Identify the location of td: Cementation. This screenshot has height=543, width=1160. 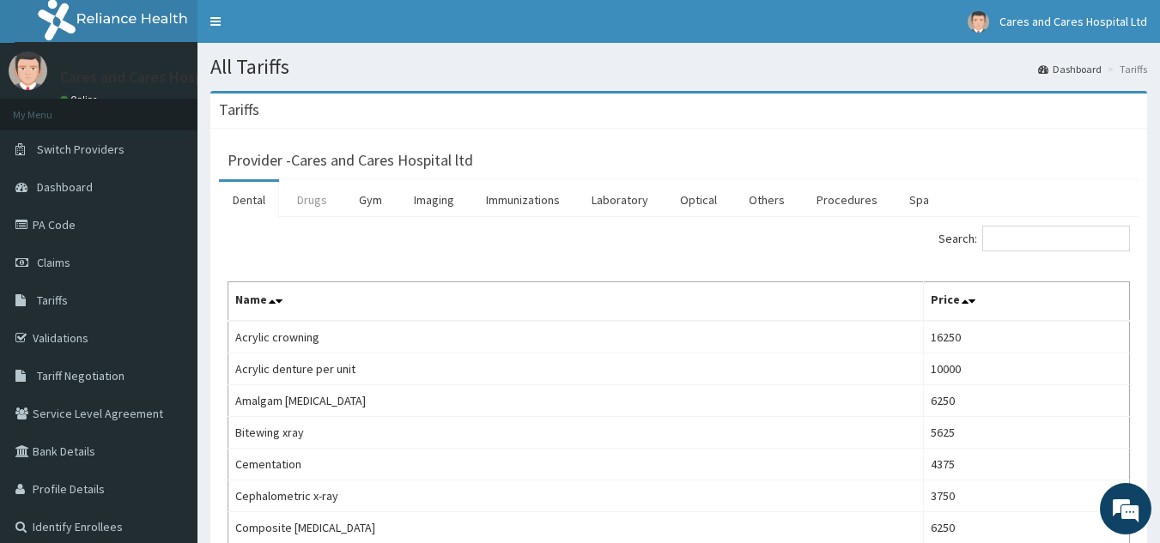
(576, 464).